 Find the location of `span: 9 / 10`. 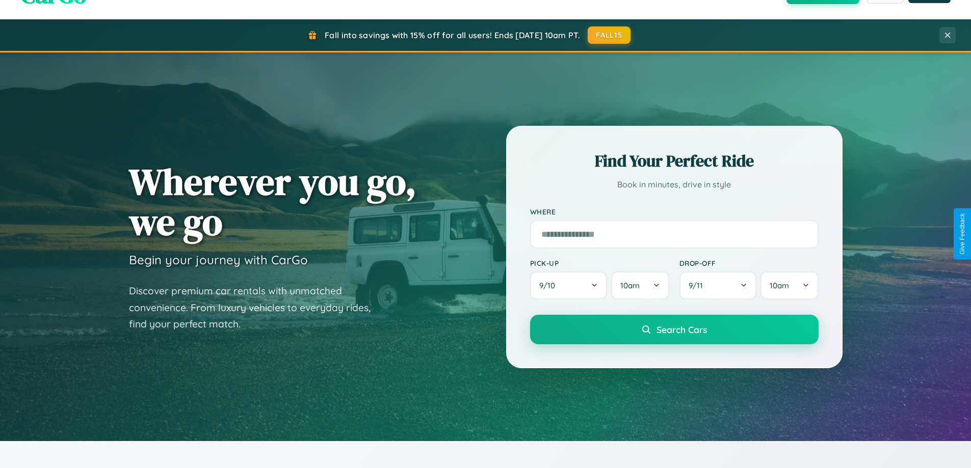

span: 9 / 10 is located at coordinates (549, 285).